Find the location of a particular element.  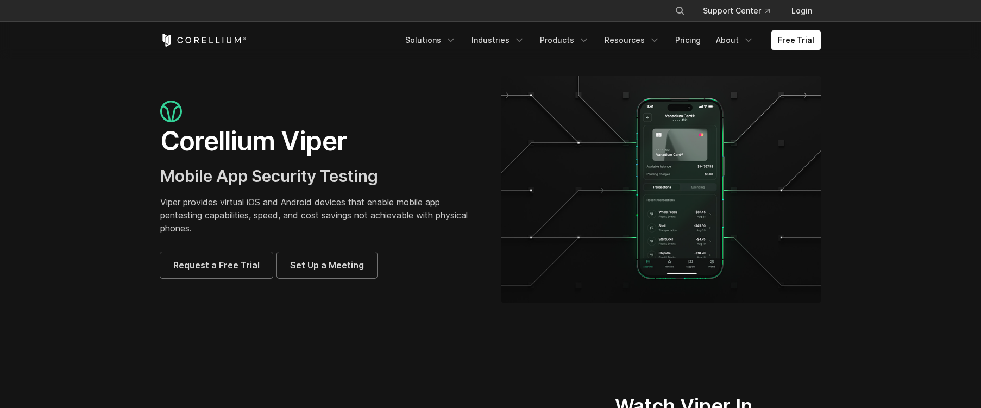

a: Set Up a Meeting is located at coordinates (327, 265).